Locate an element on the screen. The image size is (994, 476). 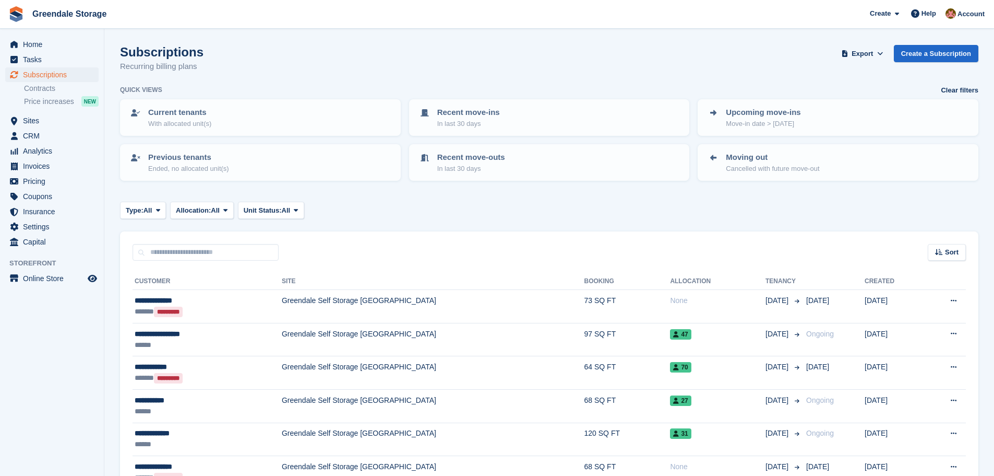
a: Previous tenants Ended, no allocated unit(s) is located at coordinates (260, 162).